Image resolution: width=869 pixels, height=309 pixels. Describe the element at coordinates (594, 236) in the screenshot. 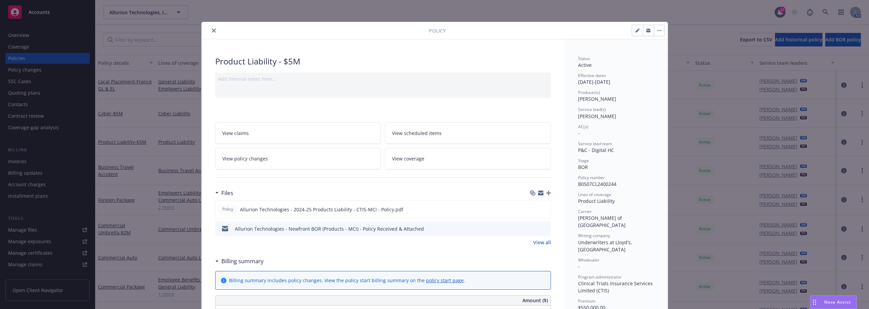

I see `span: Writing company` at that location.